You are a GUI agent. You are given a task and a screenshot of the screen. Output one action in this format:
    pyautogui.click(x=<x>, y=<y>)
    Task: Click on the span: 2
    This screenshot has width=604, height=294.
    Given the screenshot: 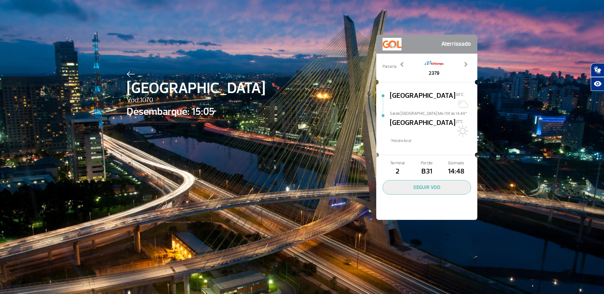 What is the action you would take?
    pyautogui.click(x=397, y=172)
    